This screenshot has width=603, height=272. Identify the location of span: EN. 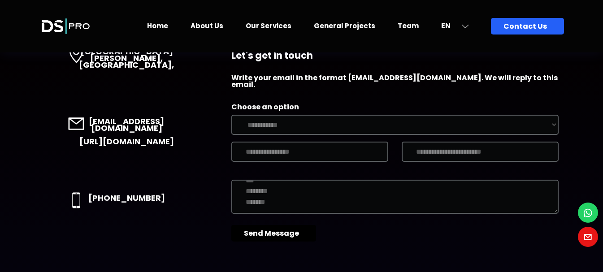
(445, 26).